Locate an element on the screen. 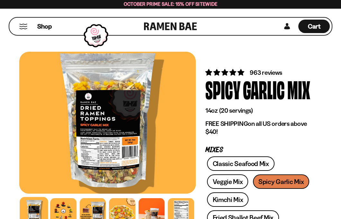 The image size is (341, 219). div: Cart is located at coordinates (314, 26).